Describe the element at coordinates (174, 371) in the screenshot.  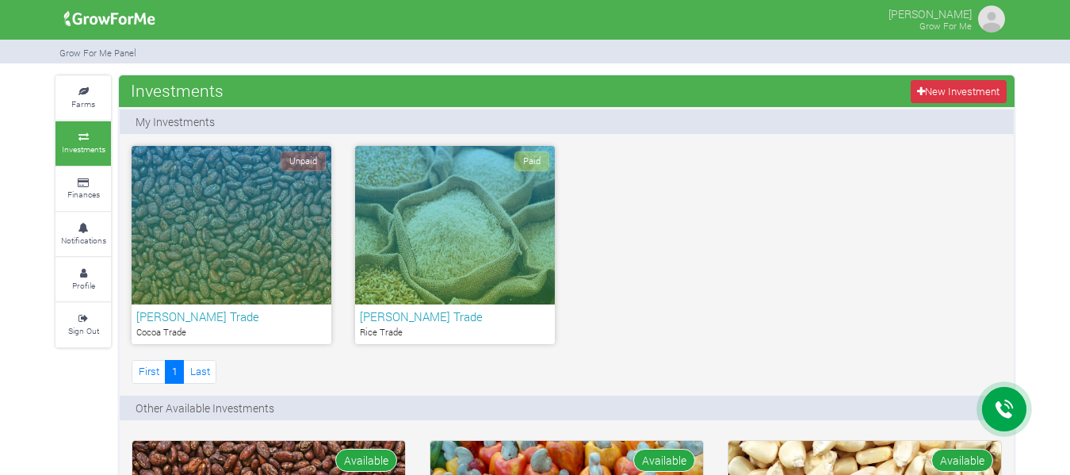
I see `a: 1` at that location.